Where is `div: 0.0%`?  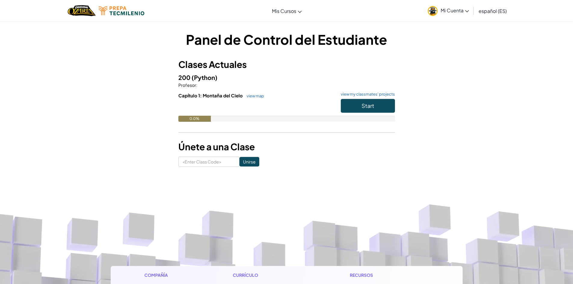
div: 0.0% is located at coordinates (195, 119).